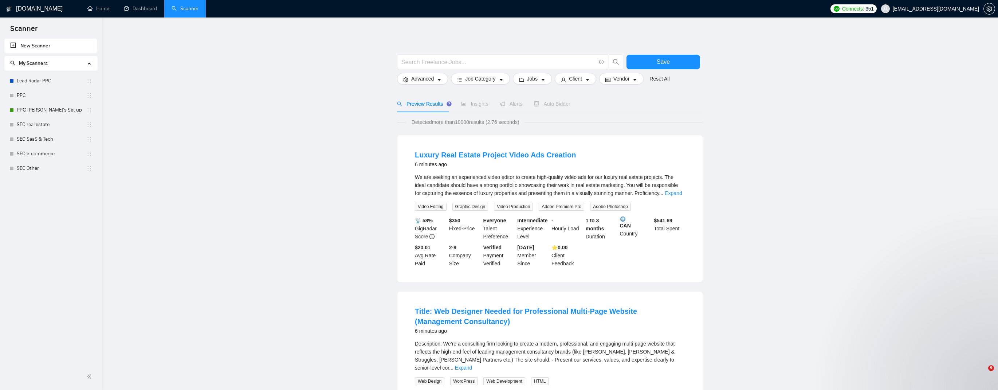  Describe the element at coordinates (480, 79) in the screenshot. I see `span: Job Category` at that location.